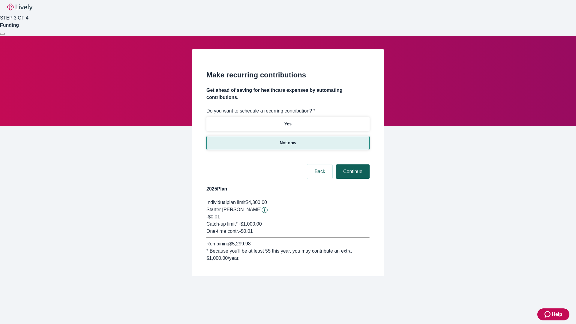  I want to click on div: * Because you'll be at least 55 this year, you may contribute an extra $1,000.00 /year., so click(288, 255).